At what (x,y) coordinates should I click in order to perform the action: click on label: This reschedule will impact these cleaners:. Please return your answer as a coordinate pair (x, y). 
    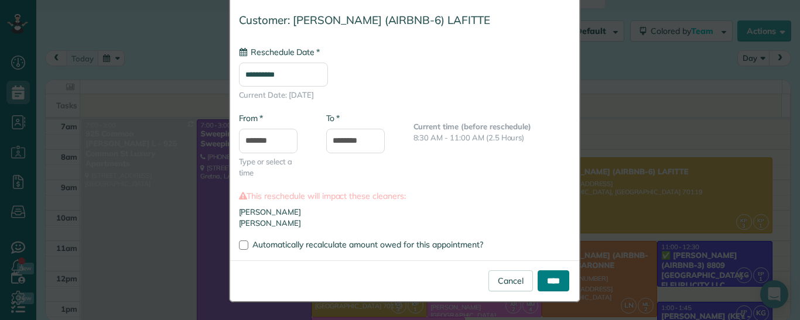
    Looking at the image, I should click on (404, 196).